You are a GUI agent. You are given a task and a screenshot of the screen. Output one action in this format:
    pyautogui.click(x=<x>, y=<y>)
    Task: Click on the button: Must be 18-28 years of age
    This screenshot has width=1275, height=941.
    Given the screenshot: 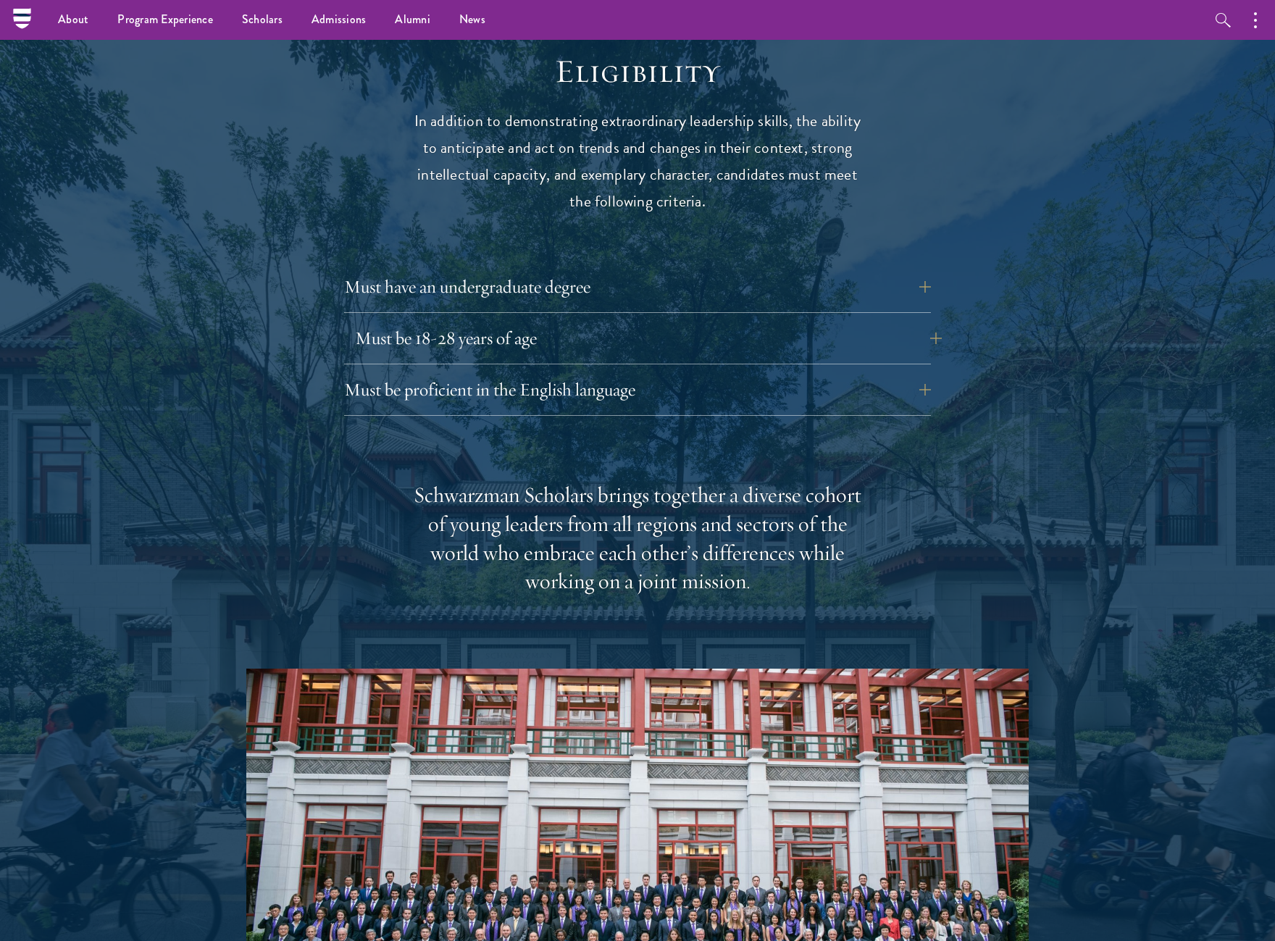 What is the action you would take?
    pyautogui.click(x=648, y=338)
    